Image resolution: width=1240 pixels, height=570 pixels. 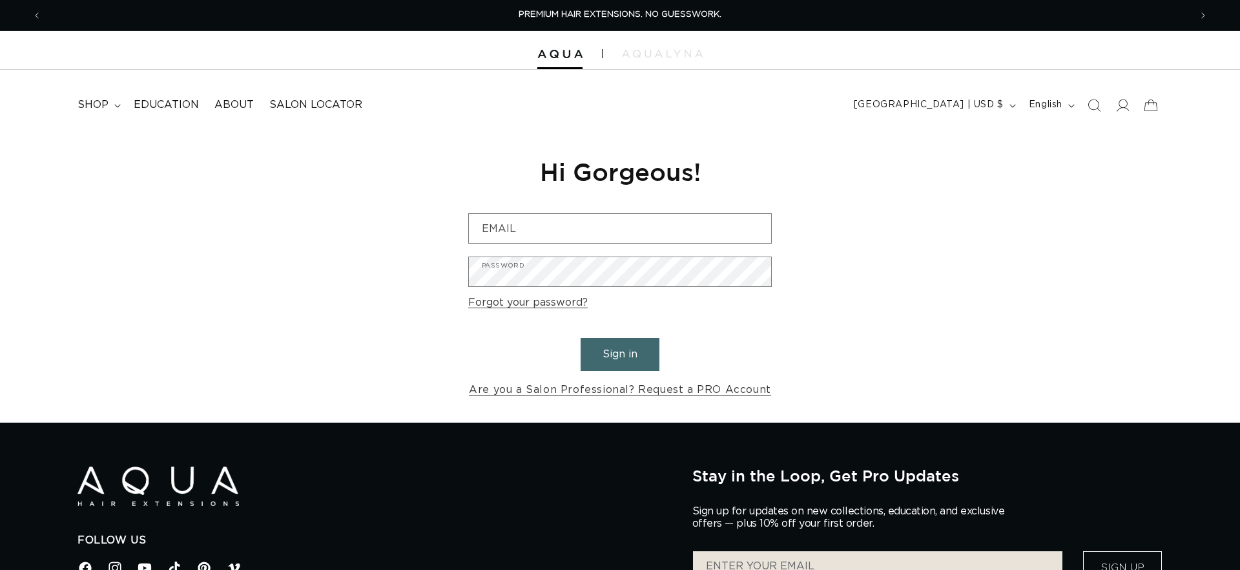 I want to click on span: English, so click(x=1046, y=105).